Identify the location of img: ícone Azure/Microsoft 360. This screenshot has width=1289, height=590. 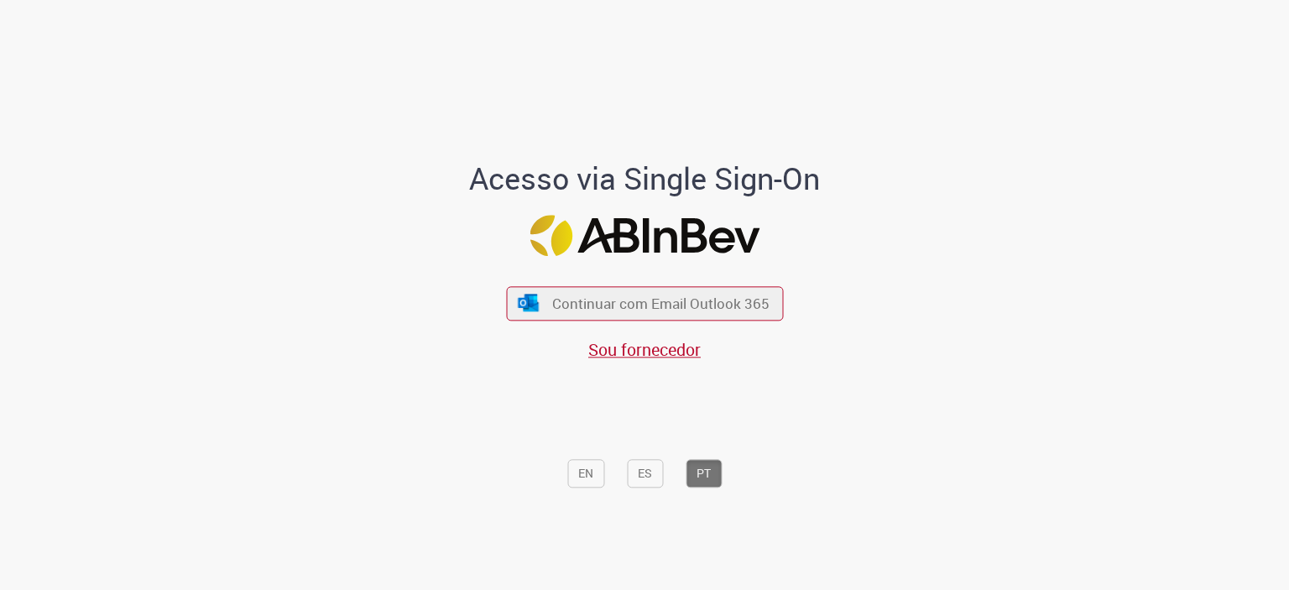
(529, 302).